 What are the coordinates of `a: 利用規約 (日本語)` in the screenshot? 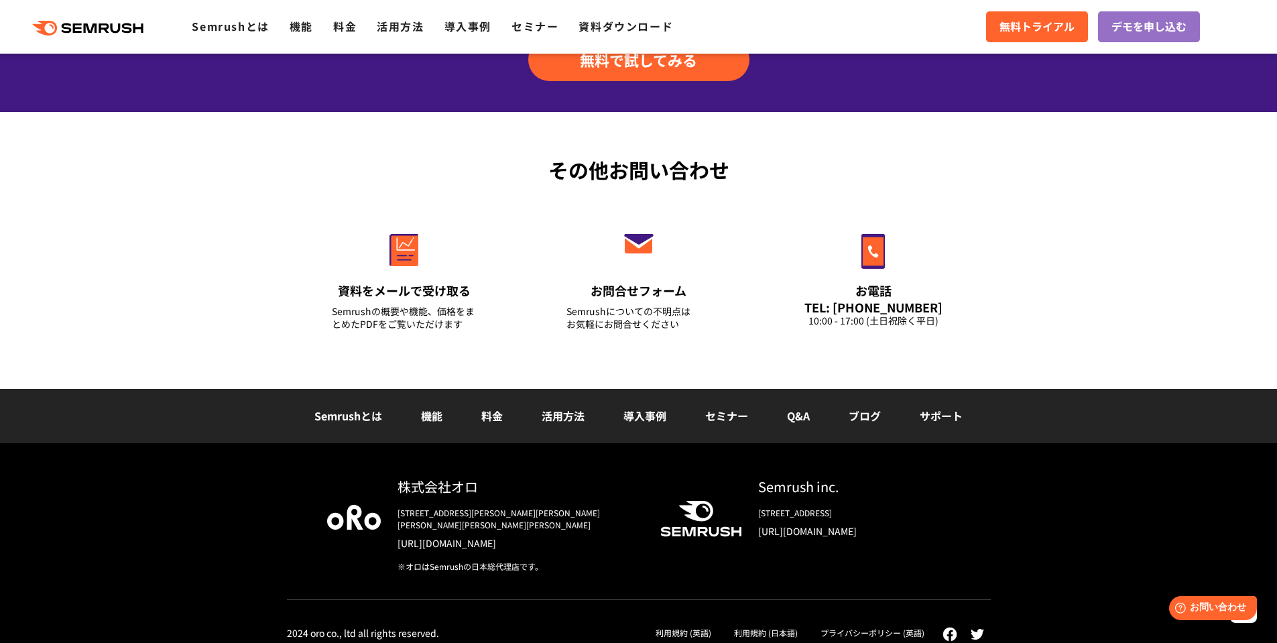 It's located at (765, 632).